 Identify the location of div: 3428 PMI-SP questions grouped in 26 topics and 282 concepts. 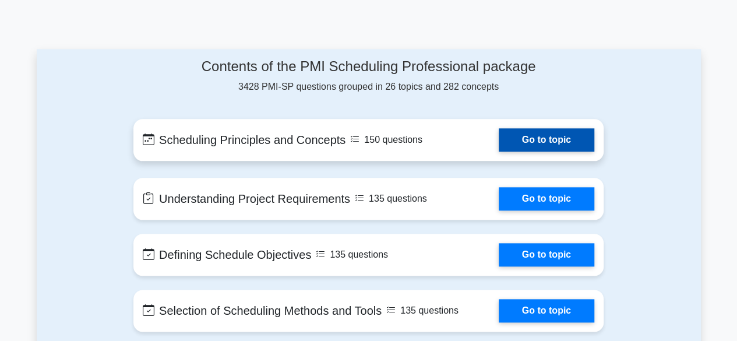
(368, 76).